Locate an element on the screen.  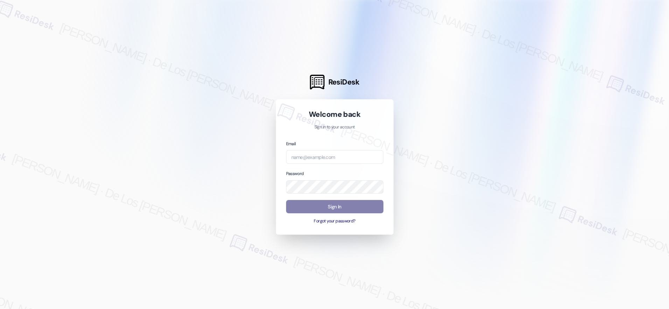
button: Sign In is located at coordinates (335, 206).